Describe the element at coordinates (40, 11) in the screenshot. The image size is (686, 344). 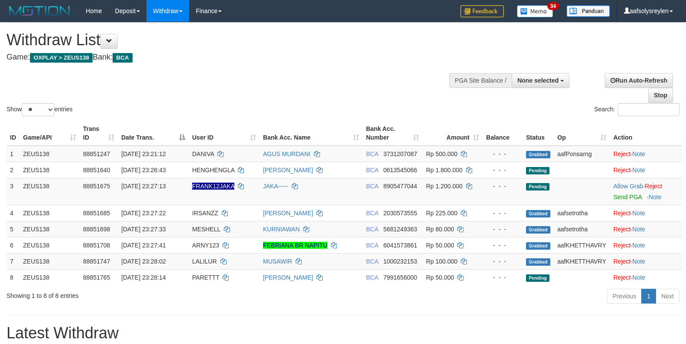
I see `img: MOTION_logo.png` at that location.